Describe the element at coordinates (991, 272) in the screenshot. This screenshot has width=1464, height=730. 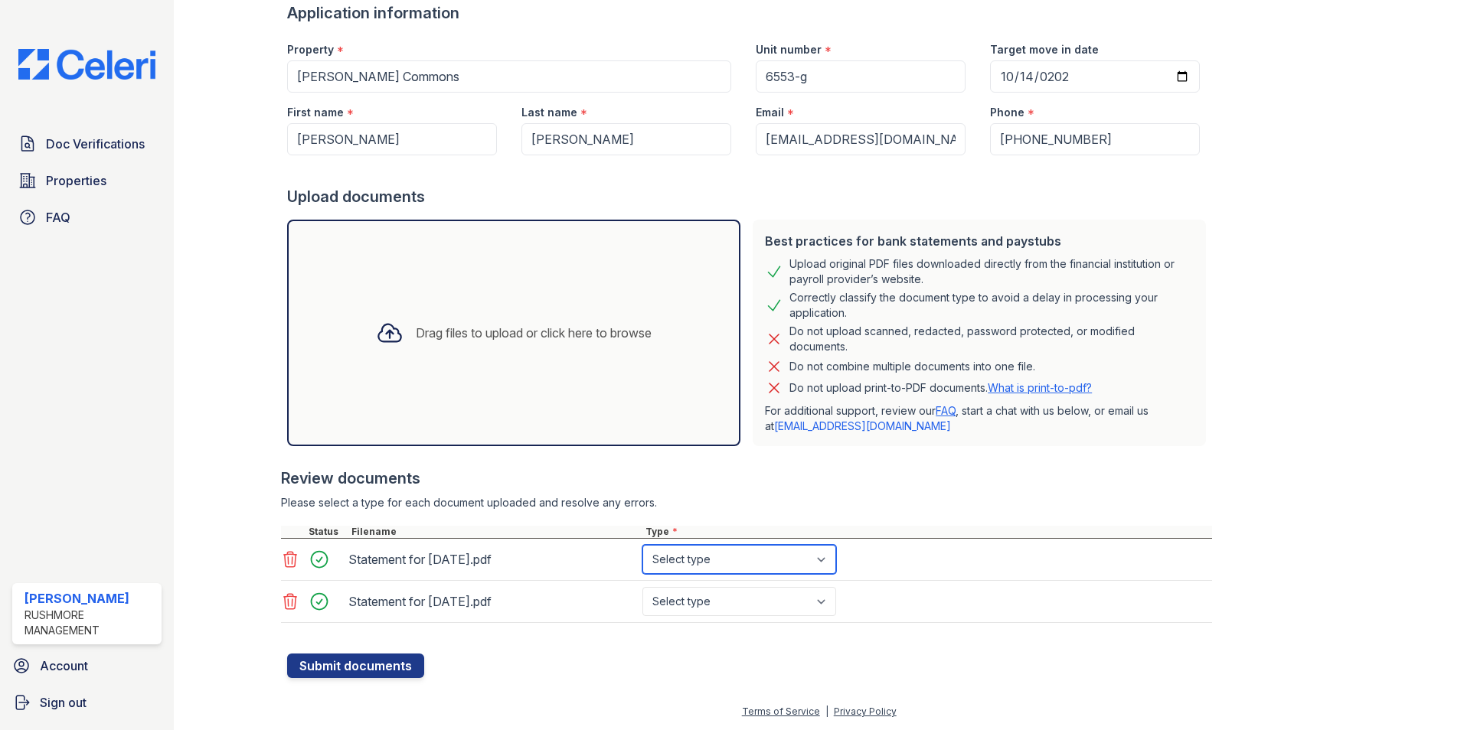
I see `div: Upload original PDF files downloaded directly from the financial institution or payroll provider’...` at that location.